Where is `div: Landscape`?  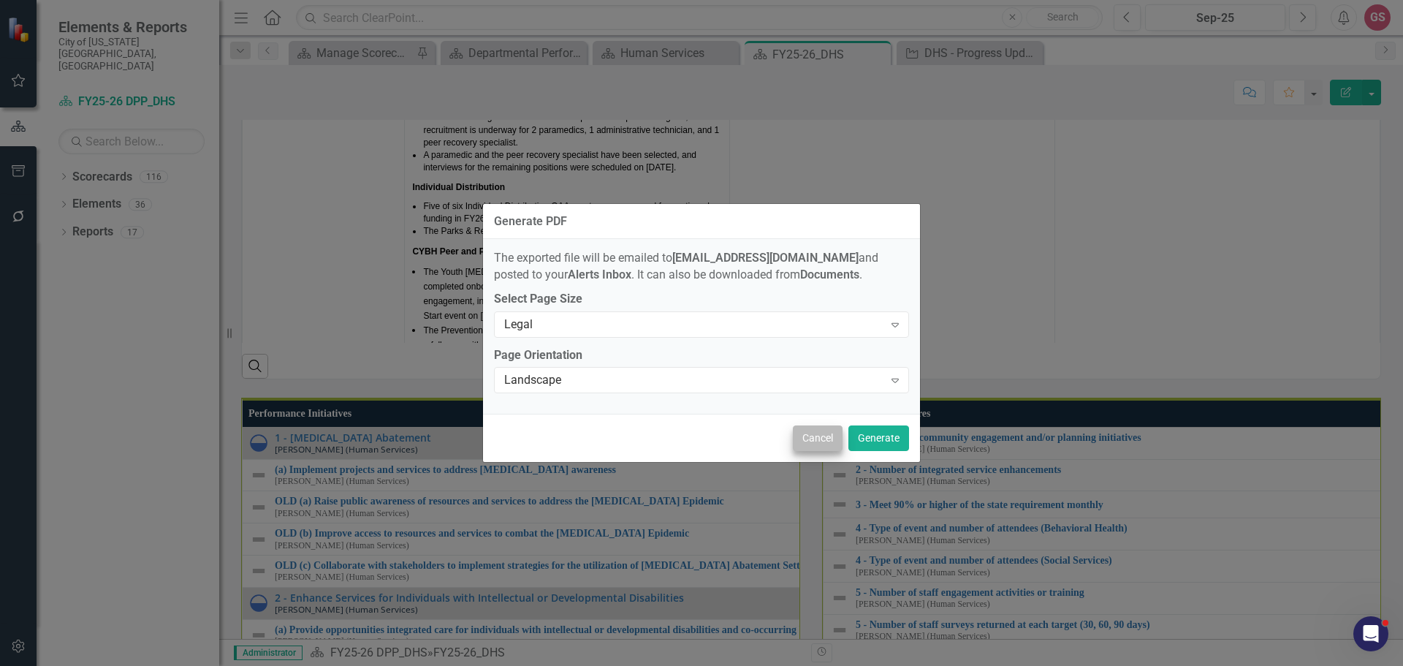
div: Landscape is located at coordinates (693, 380).